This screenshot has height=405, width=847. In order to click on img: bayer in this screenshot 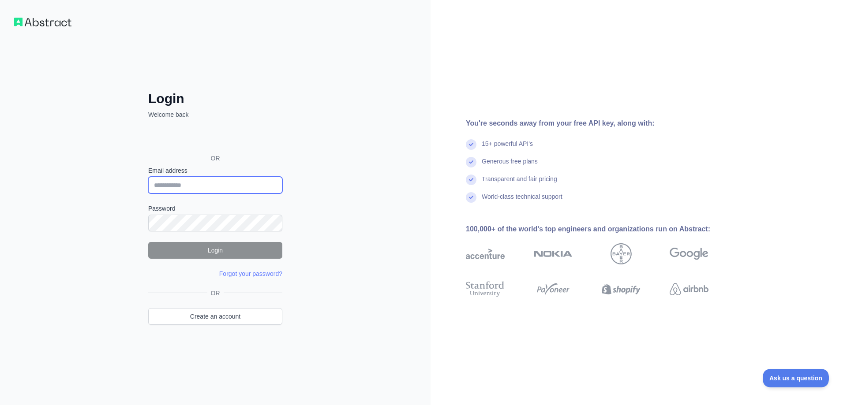, I will do `click(621, 254)`.